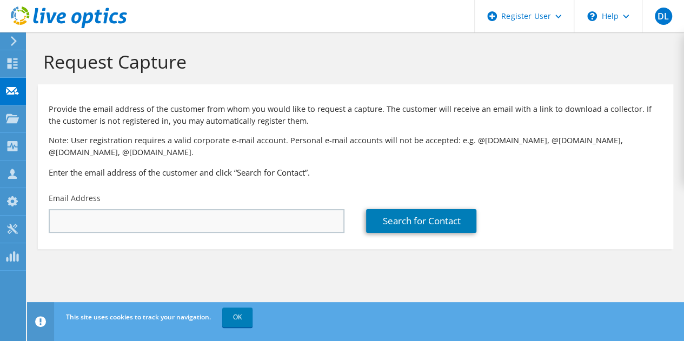 The image size is (684, 341). I want to click on h3: Enter the email address of the customer and click “Search for Contact”., so click(355, 173).